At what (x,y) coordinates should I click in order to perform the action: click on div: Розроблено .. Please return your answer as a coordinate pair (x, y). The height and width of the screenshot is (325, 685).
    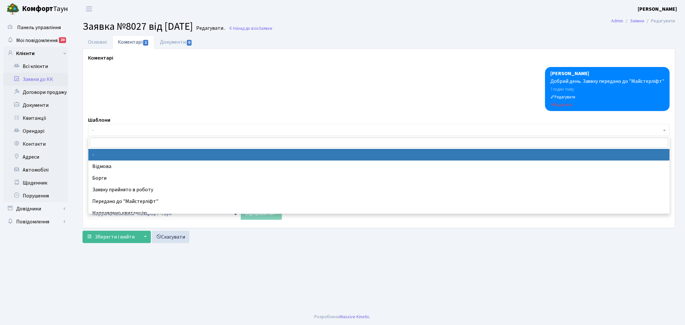
    Looking at the image, I should click on (342, 317).